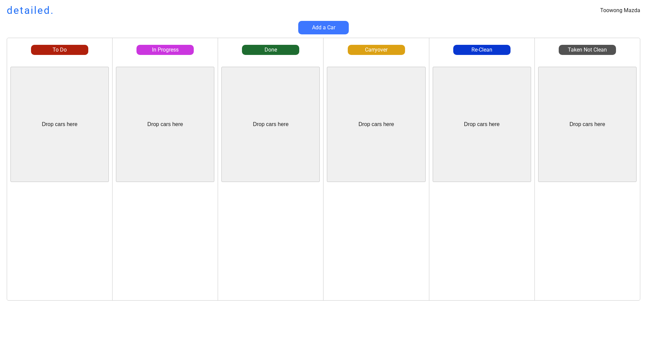 The width and height of the screenshot is (647, 337). What do you see at coordinates (165, 50) in the screenshot?
I see `div: In Progress` at bounding box center [165, 50].